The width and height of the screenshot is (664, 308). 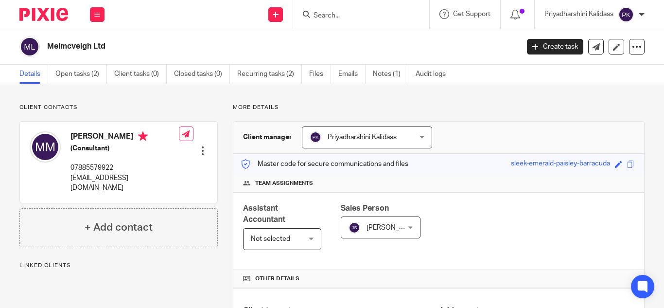 What do you see at coordinates (320, 74) in the screenshot?
I see `a: Files` at bounding box center [320, 74].